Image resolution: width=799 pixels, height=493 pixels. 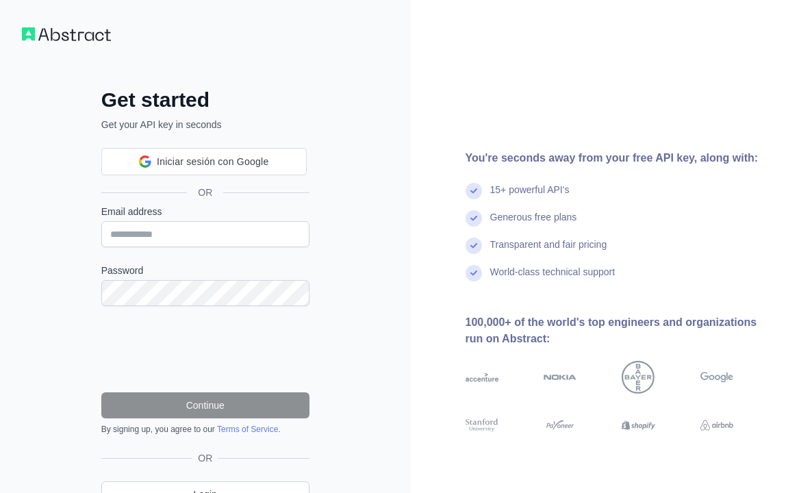 I want to click on img: shopify, so click(x=638, y=425).